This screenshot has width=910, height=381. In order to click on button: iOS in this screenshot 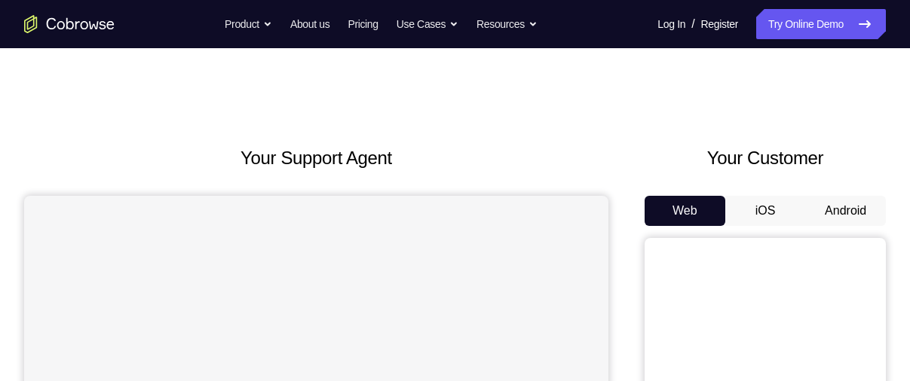, I will do `click(765, 211)`.